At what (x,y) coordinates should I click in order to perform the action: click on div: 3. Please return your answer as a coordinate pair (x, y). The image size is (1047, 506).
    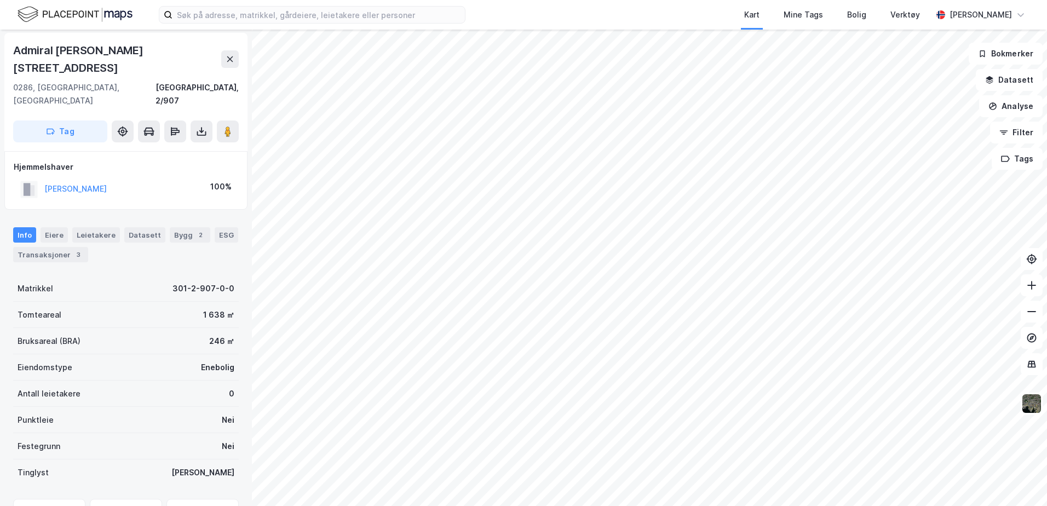
    Looking at the image, I should click on (78, 255).